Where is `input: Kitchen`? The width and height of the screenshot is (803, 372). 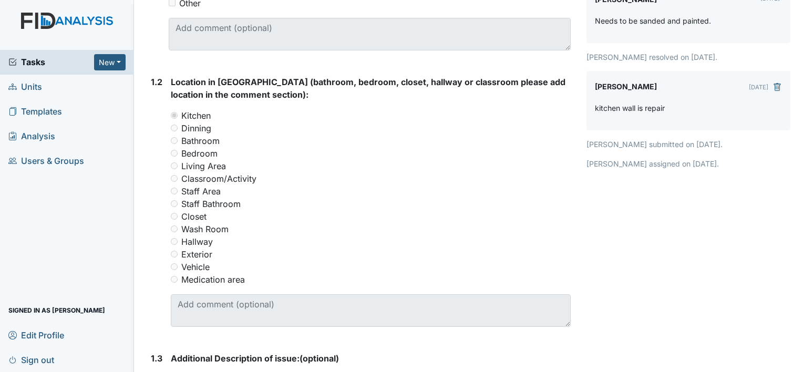
input: Kitchen is located at coordinates (174, 115).